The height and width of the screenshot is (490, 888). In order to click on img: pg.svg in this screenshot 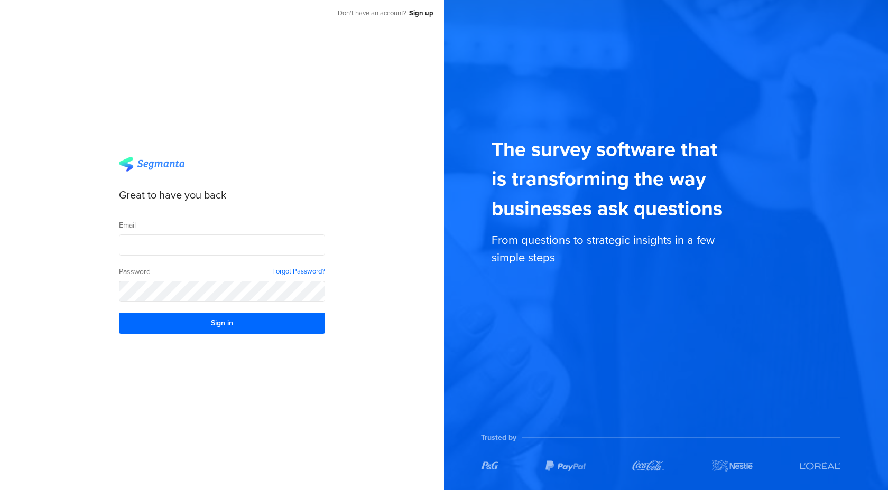, I will do `click(490, 465)`.